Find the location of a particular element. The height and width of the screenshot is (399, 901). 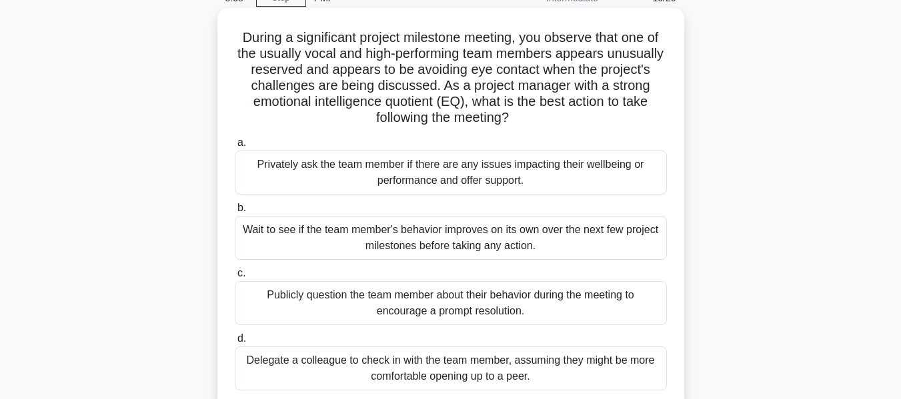

span: b. is located at coordinates (241, 207).